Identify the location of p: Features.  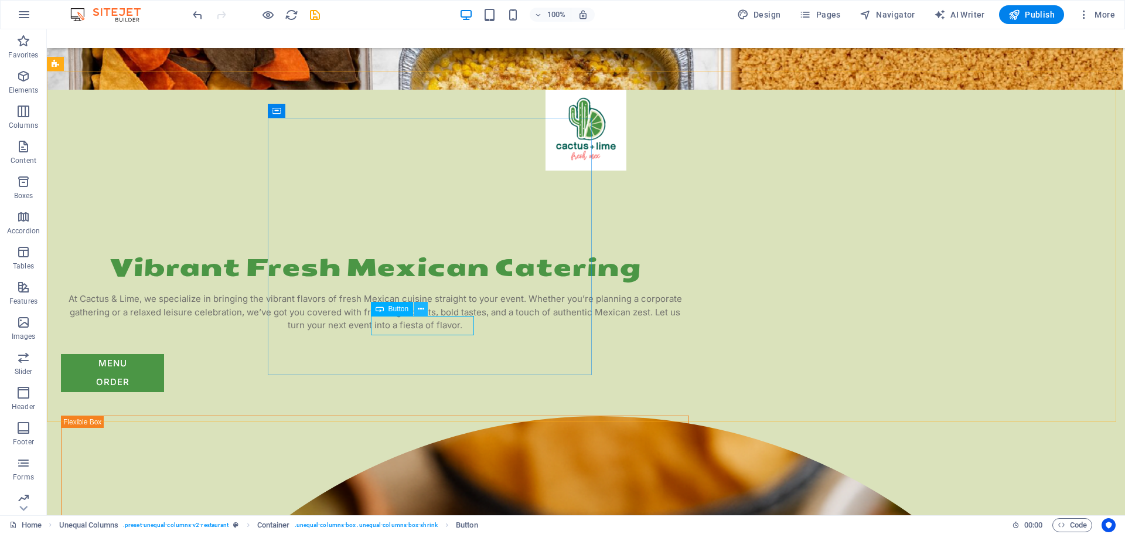
(23, 301).